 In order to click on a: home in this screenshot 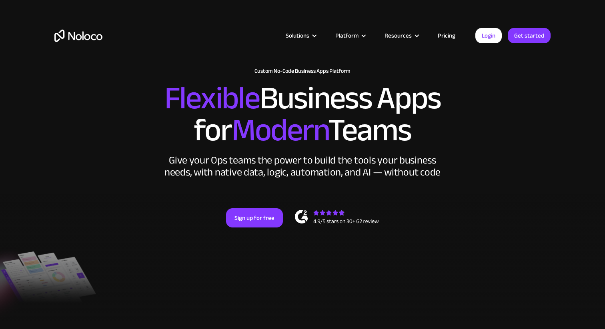, I will do `click(78, 36)`.